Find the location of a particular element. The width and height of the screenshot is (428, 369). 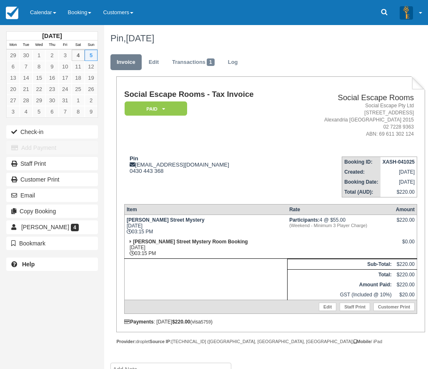

button: Check-in is located at coordinates (52, 132).